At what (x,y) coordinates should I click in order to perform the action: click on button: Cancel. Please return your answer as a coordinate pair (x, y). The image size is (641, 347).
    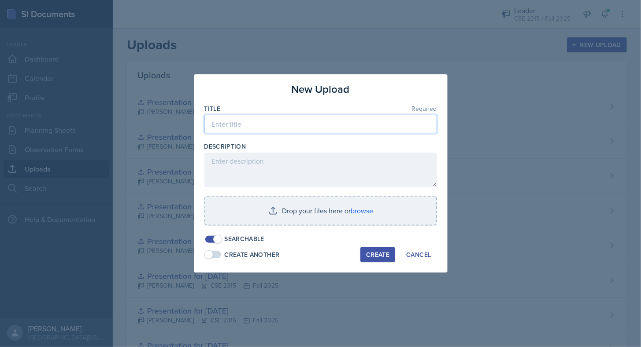
    Looking at the image, I should click on (418, 255).